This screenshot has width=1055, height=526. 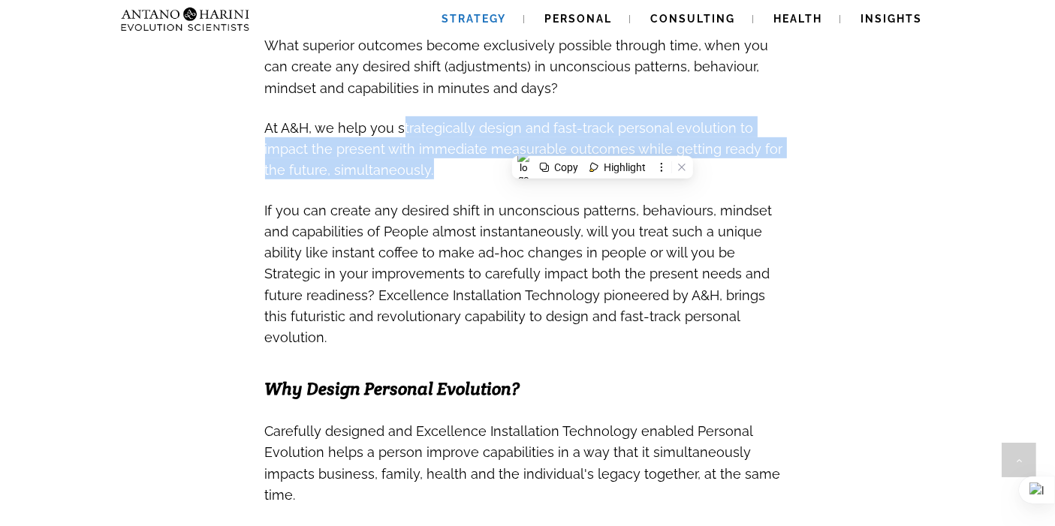 I want to click on span: If you can create any desired shift in unconscious patterns, behaviours, mindset and capabilities..., so click(x=519, y=274).